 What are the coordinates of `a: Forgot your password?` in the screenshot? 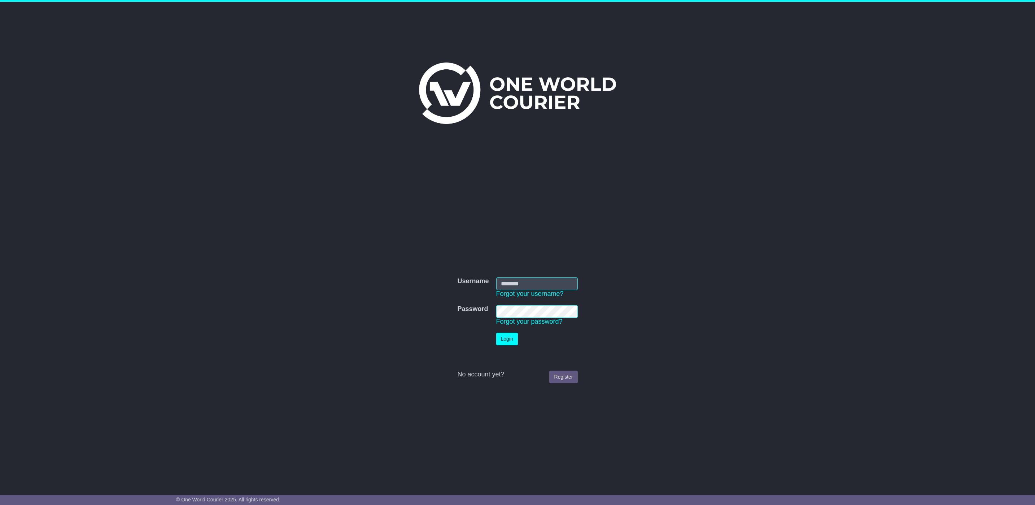 It's located at (529, 321).